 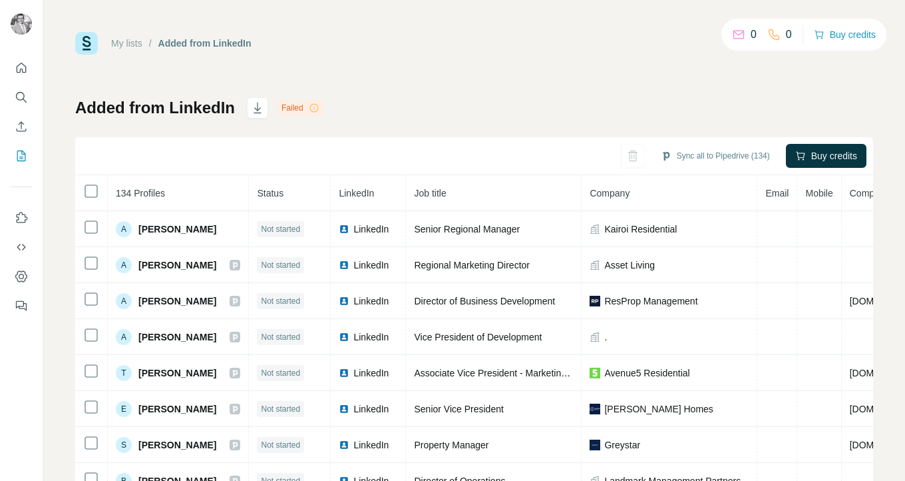 I want to click on span: Property Manager, so click(x=451, y=445).